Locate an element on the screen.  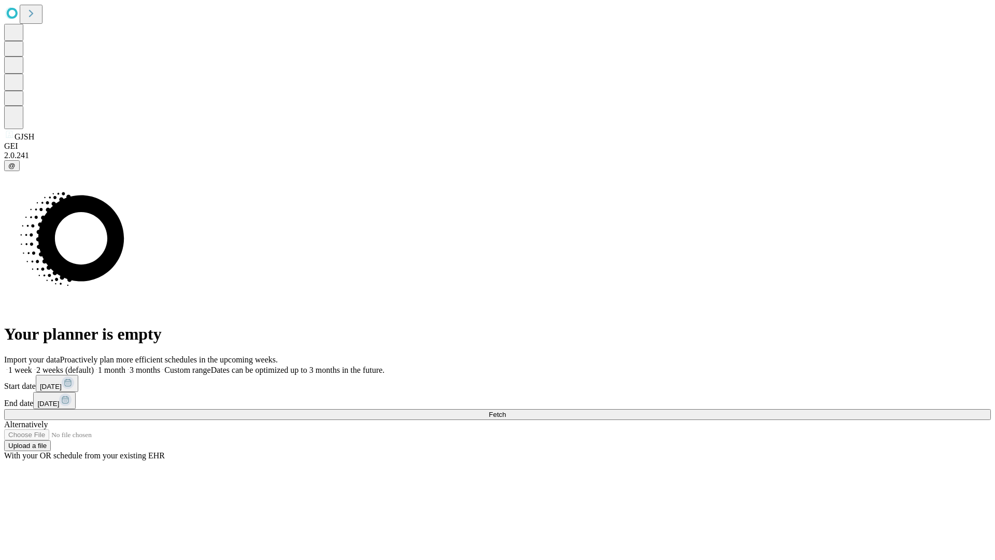
span: 1 week is located at coordinates (20, 369).